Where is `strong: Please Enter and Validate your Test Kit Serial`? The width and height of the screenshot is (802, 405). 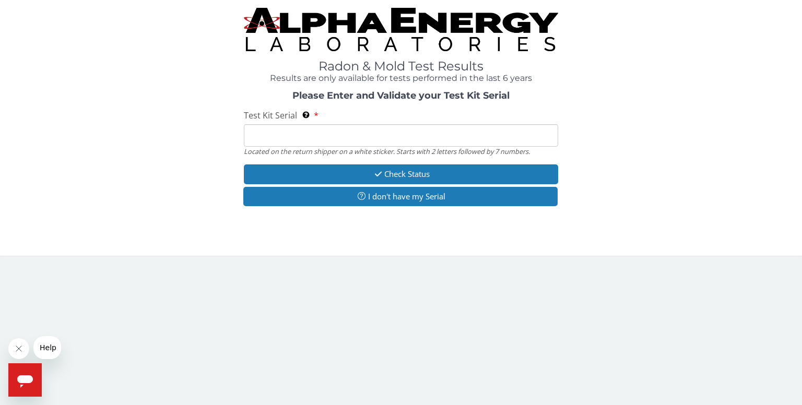 strong: Please Enter and Validate your Test Kit Serial is located at coordinates (401, 96).